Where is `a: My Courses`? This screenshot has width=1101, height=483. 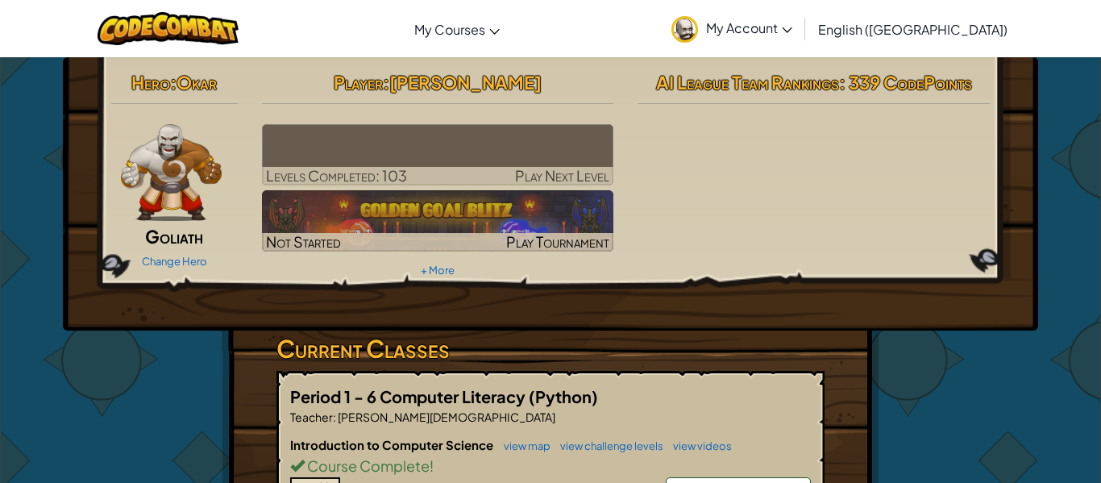 a: My Courses is located at coordinates (457, 29).